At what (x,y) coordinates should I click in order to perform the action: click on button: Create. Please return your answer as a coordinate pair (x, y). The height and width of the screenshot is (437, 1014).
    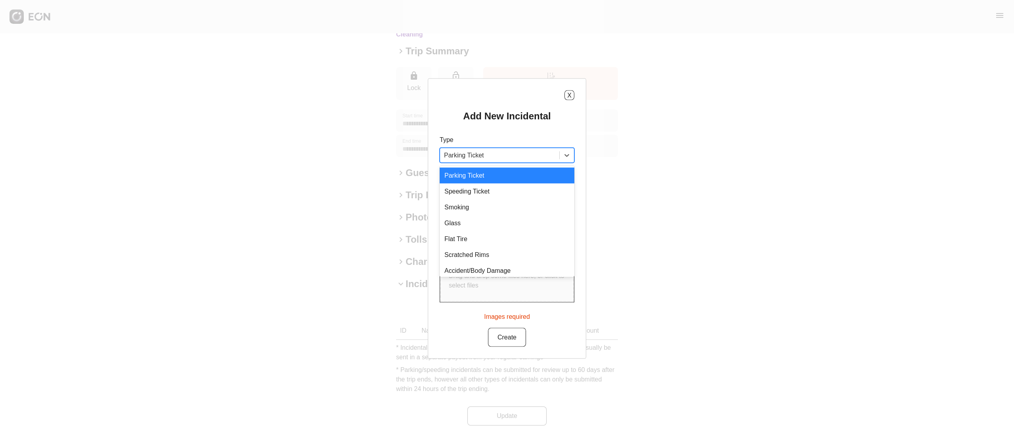
    Looking at the image, I should click on (507, 337).